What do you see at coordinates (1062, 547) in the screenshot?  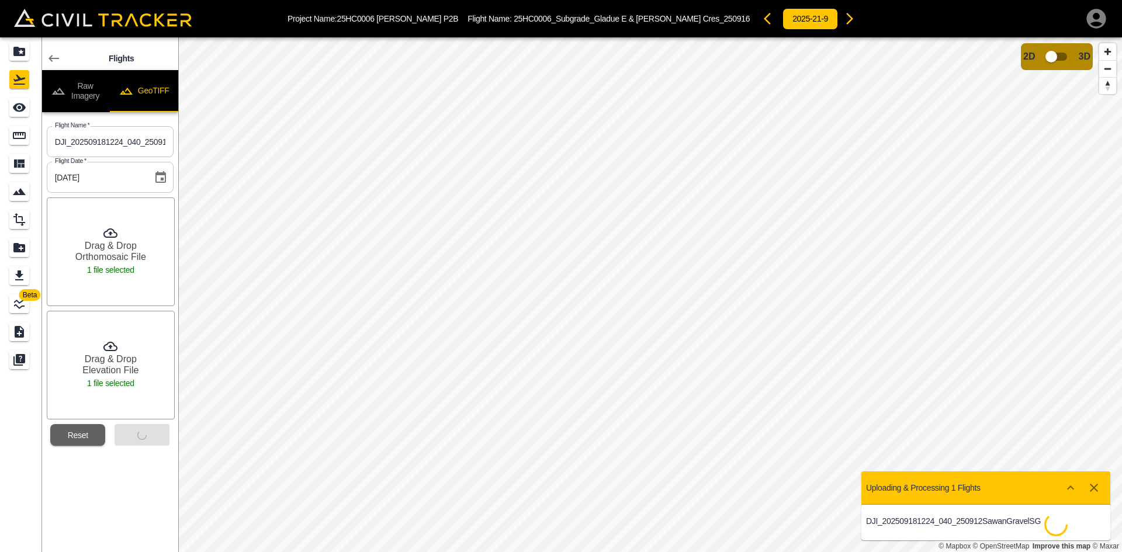 I see `a: Map feedback` at bounding box center [1062, 547].